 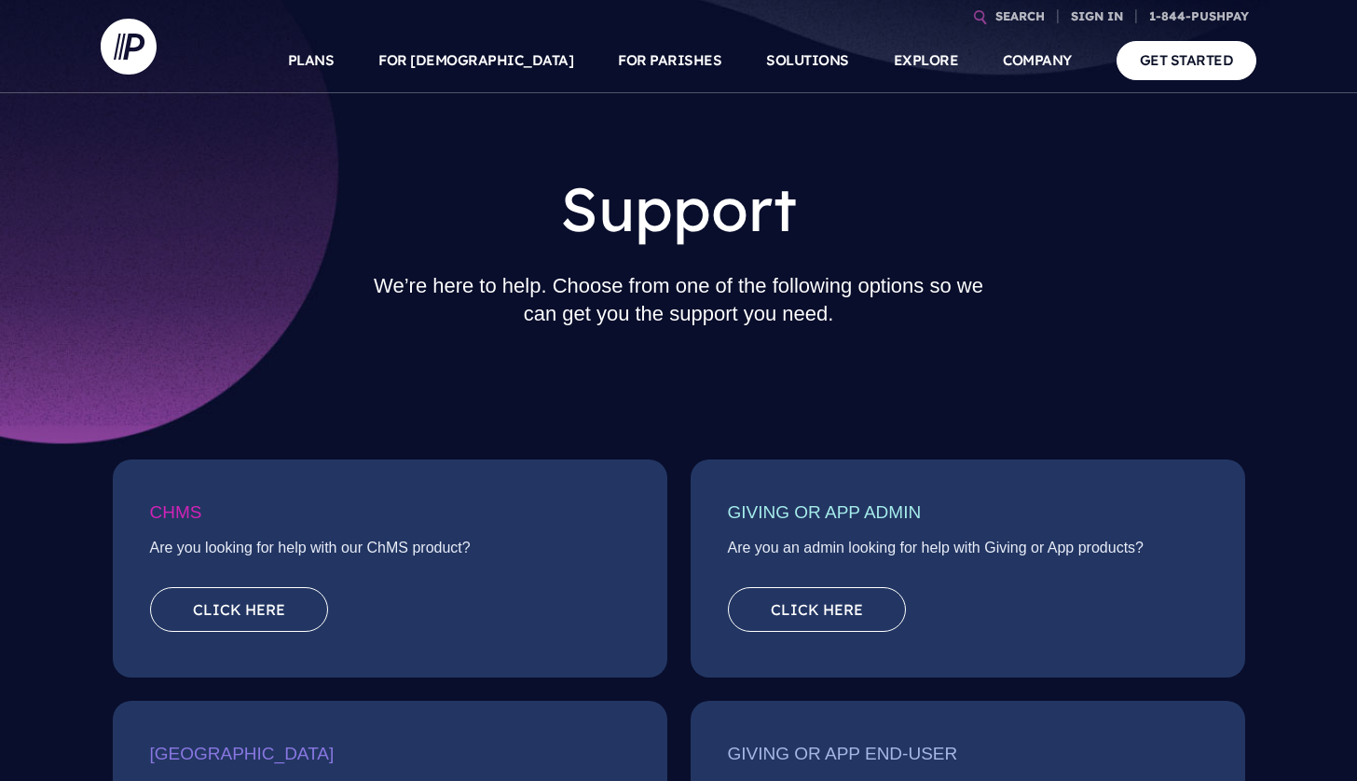 What do you see at coordinates (1037, 61) in the screenshot?
I see `a: COMPANY` at bounding box center [1037, 61].